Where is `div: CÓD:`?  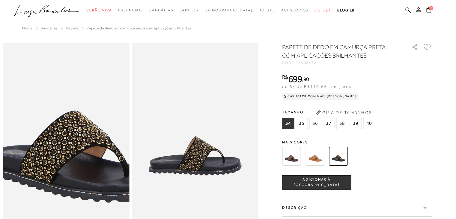 div: CÓD: is located at coordinates (342, 63).